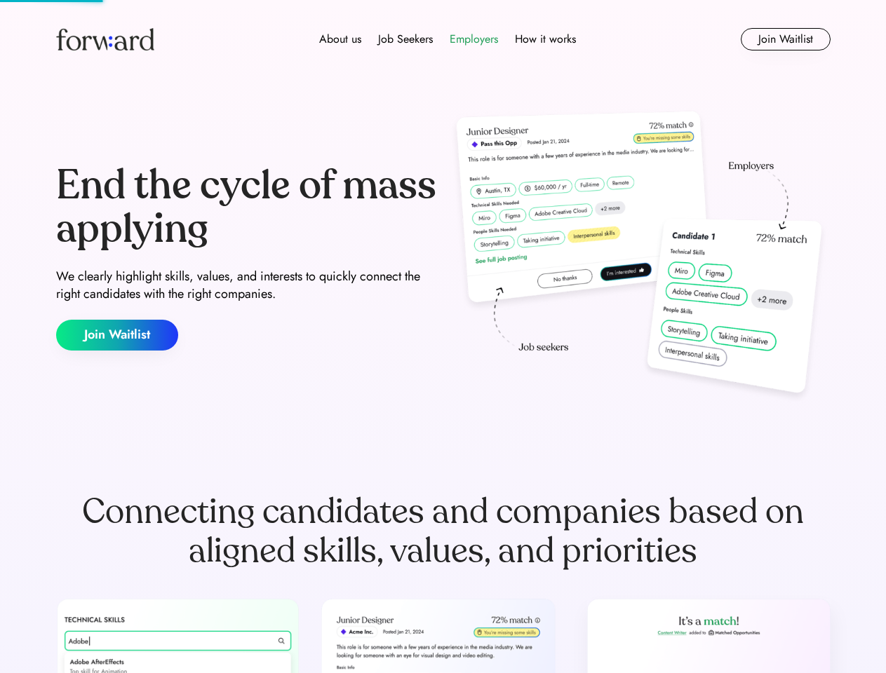 The width and height of the screenshot is (886, 673). I want to click on div: How it works, so click(545, 39).